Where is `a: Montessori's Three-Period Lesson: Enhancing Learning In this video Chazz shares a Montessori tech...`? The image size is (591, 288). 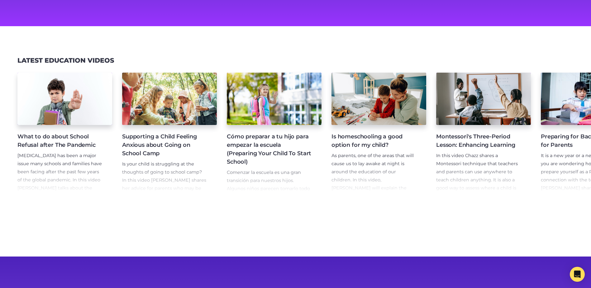 a: Montessori's Three-Period Lesson: Enhancing Learning In this video Chazz shares a Montessori tech... is located at coordinates (484, 132).